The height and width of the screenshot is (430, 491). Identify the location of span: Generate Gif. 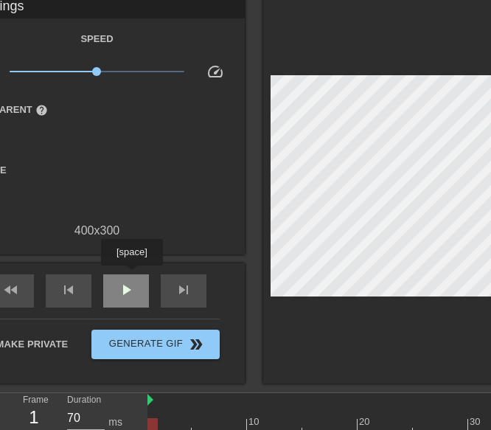
(155, 344).